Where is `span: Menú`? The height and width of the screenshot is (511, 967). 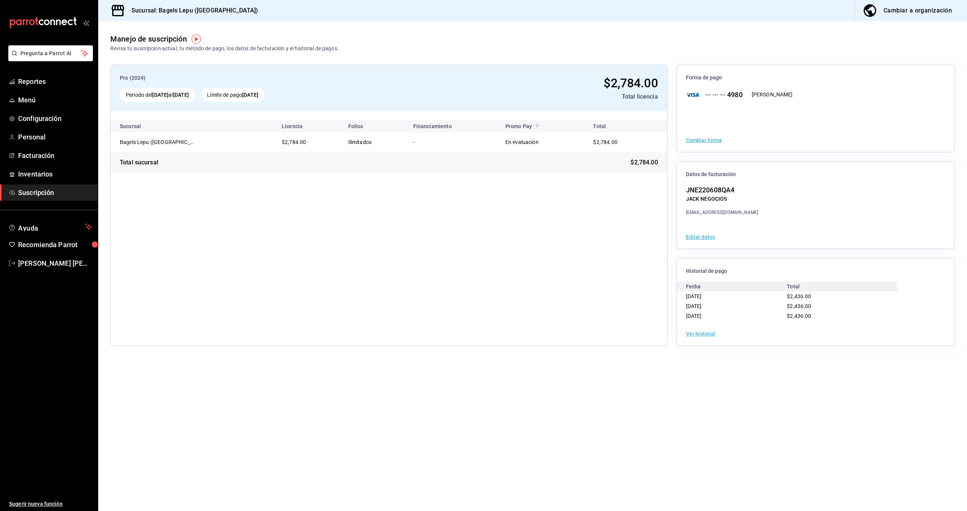 span: Menú is located at coordinates (55, 100).